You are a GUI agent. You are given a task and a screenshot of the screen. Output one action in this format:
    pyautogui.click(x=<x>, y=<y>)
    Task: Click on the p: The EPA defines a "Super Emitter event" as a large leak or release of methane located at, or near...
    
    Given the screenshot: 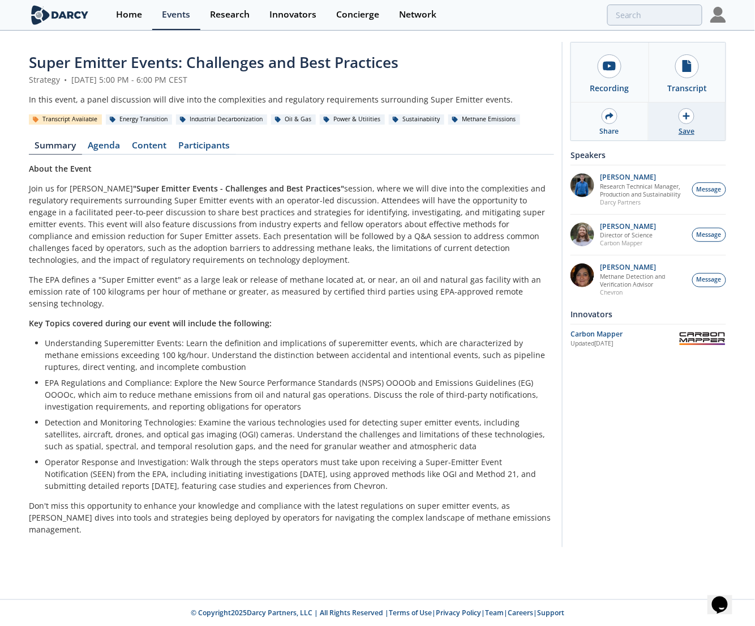 What is the action you would take?
    pyautogui.click(x=292, y=291)
    